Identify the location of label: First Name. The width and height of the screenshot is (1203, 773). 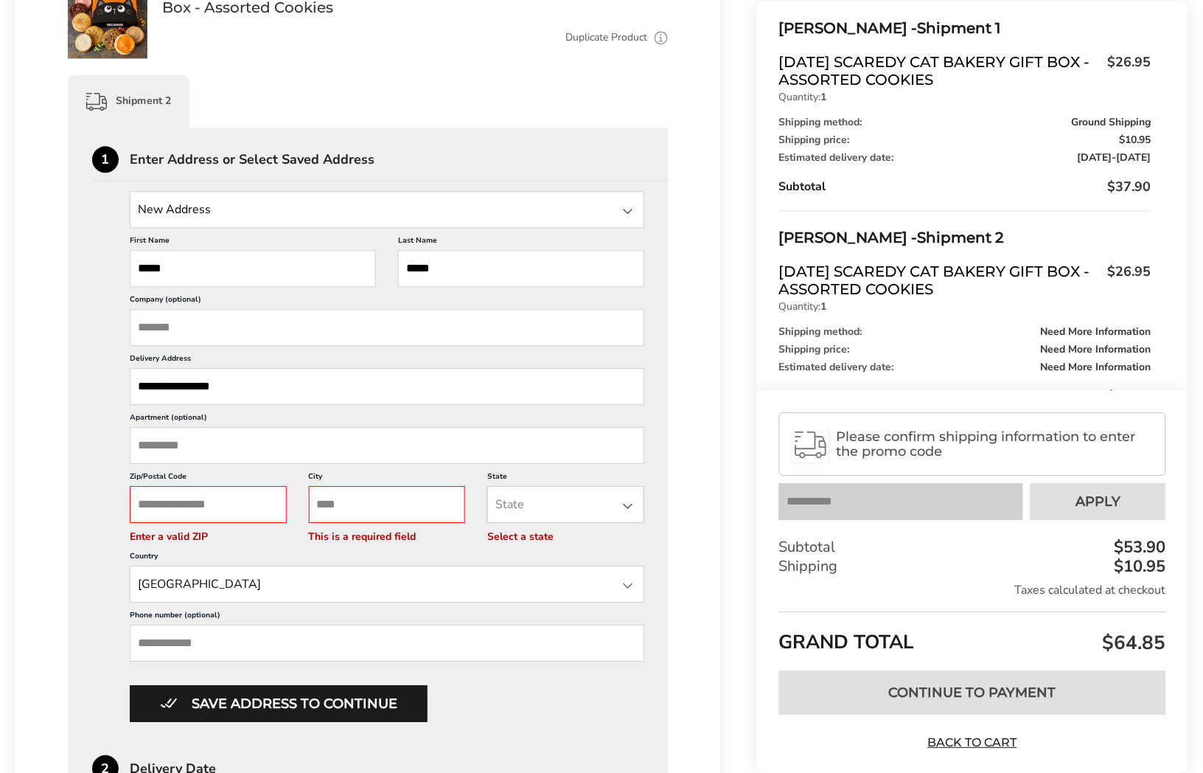
(253, 243).